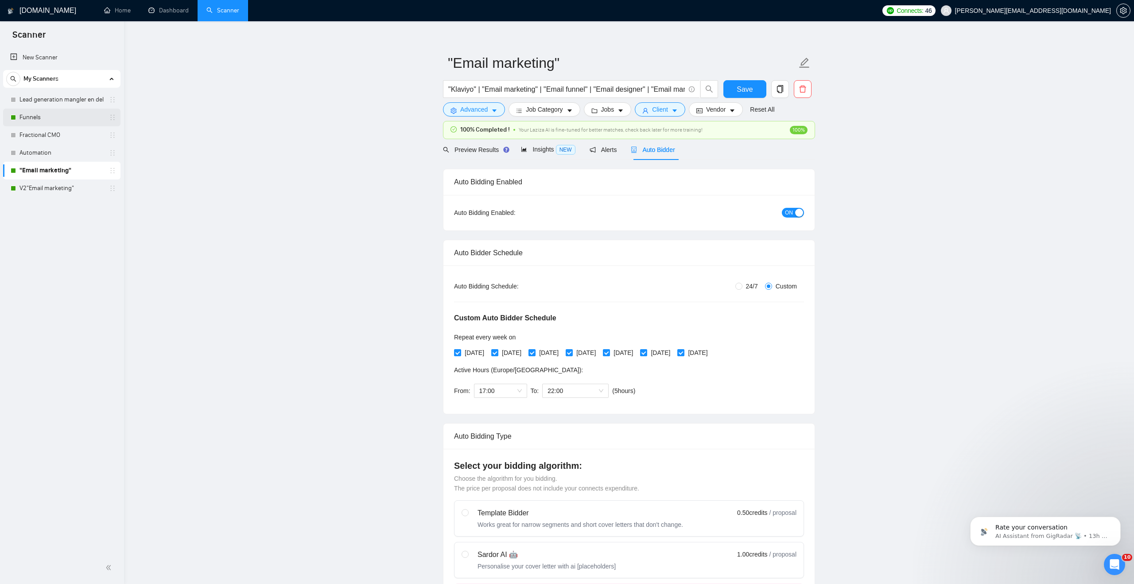 This screenshot has width=1134, height=584. What do you see at coordinates (11, 11) in the screenshot?
I see `img: logo` at bounding box center [11, 11].